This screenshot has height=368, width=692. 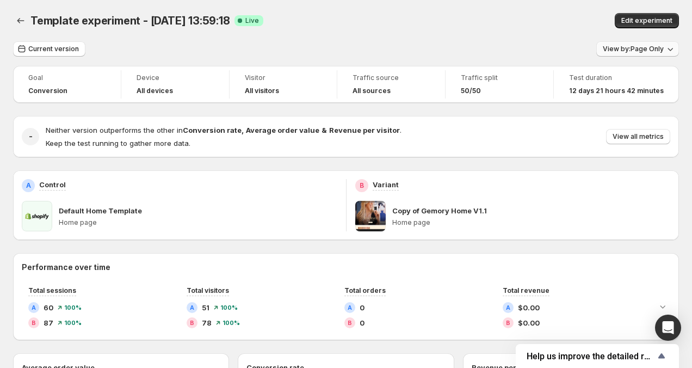 I want to click on span: Edit experiment, so click(x=647, y=21).